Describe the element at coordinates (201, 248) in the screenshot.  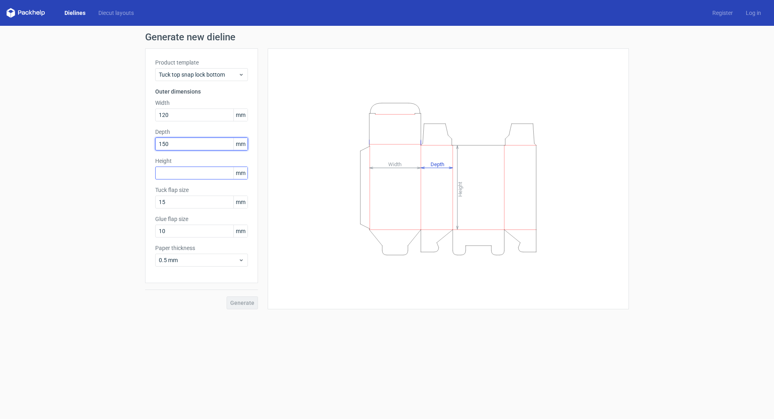
I see `label: Paper thickness` at that location.